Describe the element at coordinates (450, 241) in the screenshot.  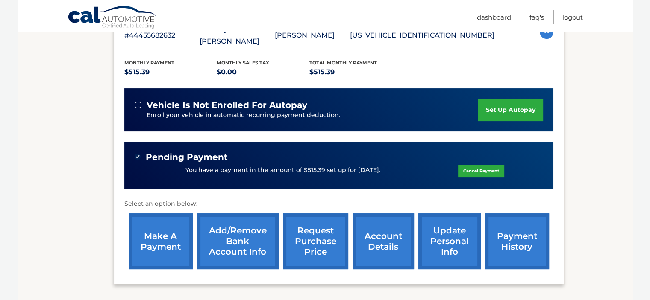
I see `a: update personal info` at that location.